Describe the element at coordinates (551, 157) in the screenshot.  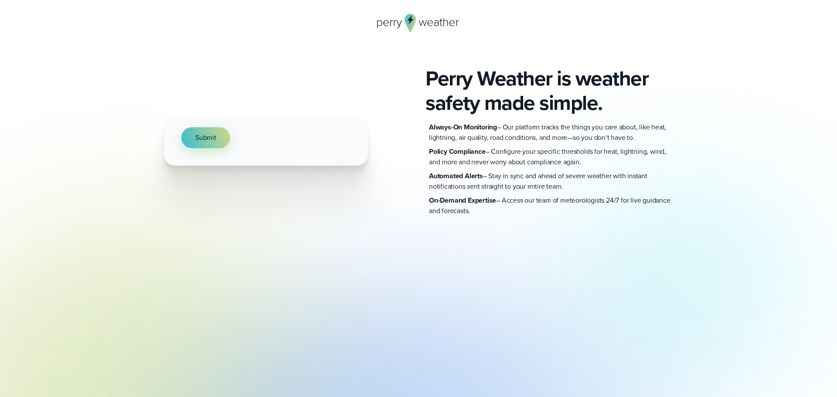
I see `p: – Configure your specific thresholds for heat, lightning, wind, and more and never worry about co...` at that location.